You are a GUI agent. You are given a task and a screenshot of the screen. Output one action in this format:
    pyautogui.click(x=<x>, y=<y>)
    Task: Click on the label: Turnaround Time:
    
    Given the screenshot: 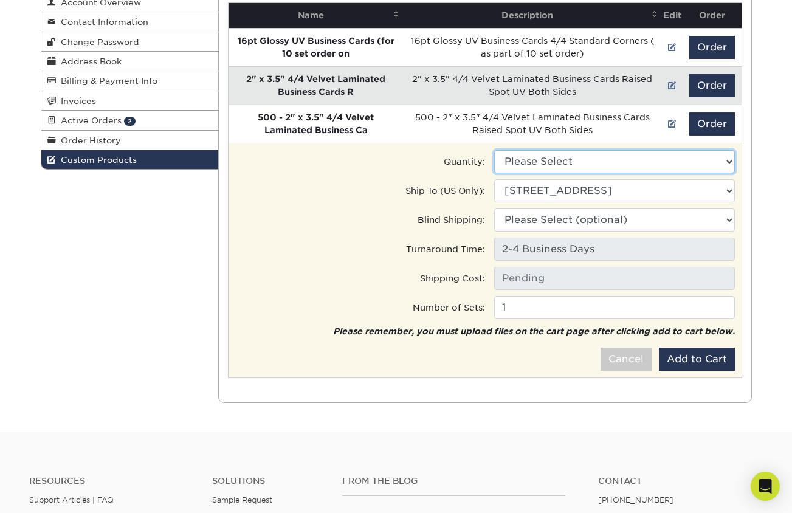 What is the action you would take?
    pyautogui.click(x=446, y=249)
    